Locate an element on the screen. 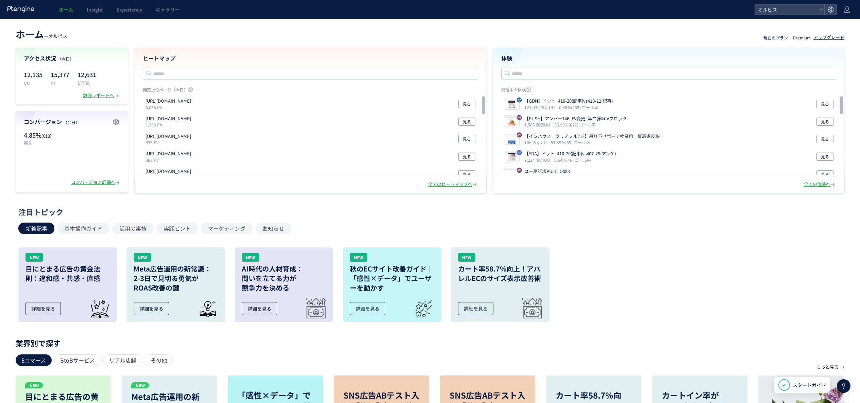 This screenshot has height=403, width=860. span: Experience is located at coordinates (129, 10).